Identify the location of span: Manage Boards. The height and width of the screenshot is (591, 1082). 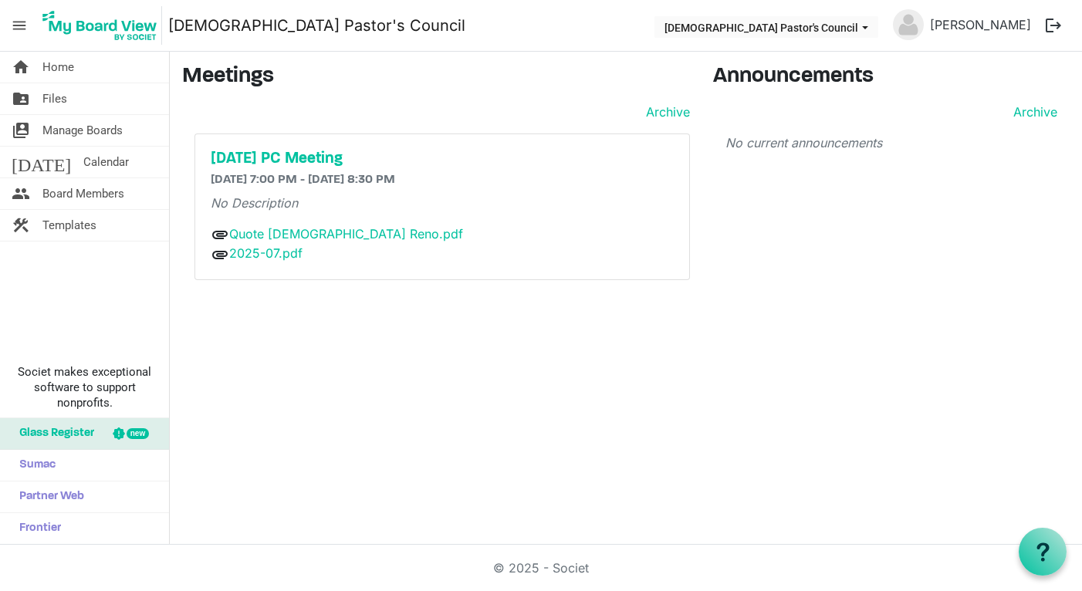
(83, 130).